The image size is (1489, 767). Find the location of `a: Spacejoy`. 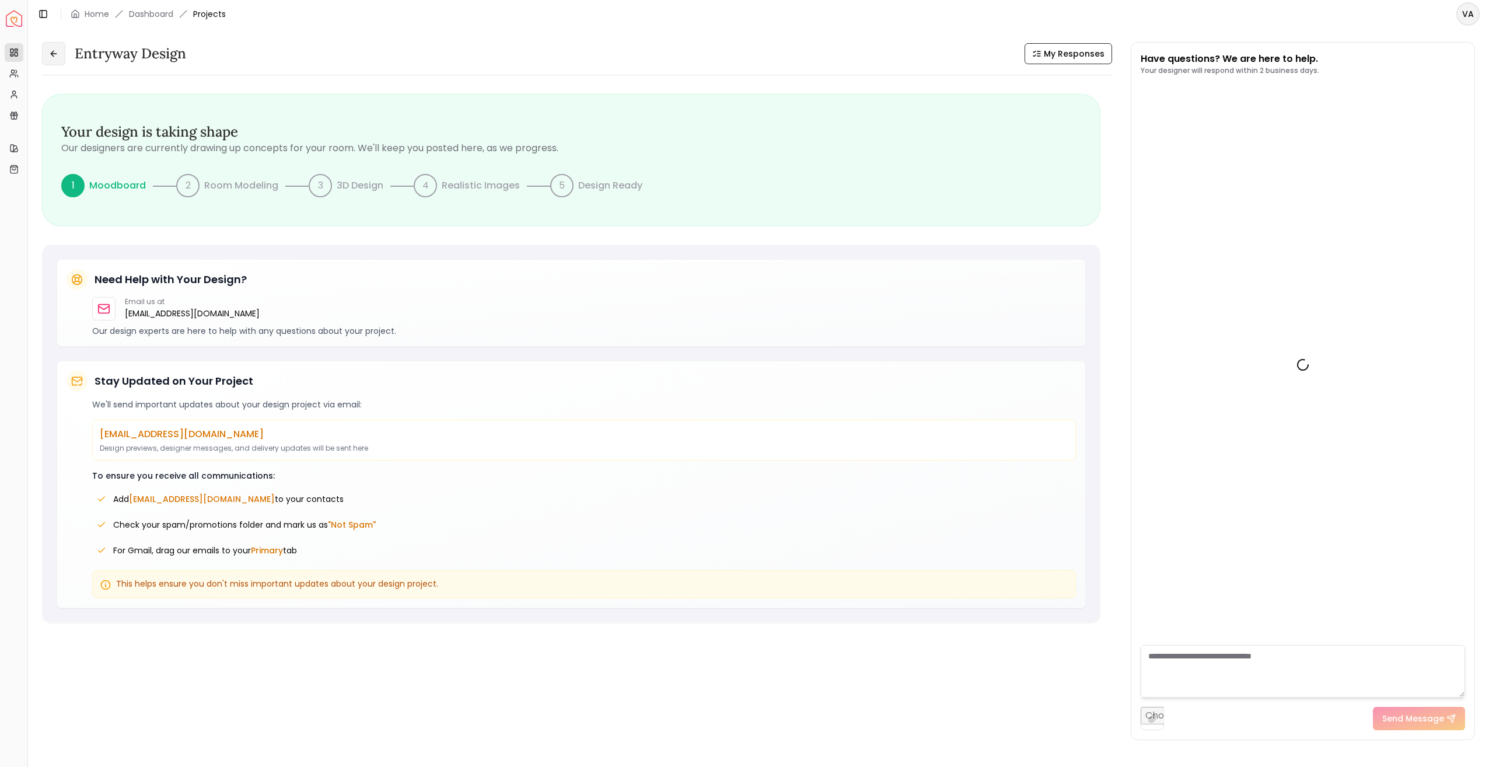

a: Spacejoy is located at coordinates (14, 19).